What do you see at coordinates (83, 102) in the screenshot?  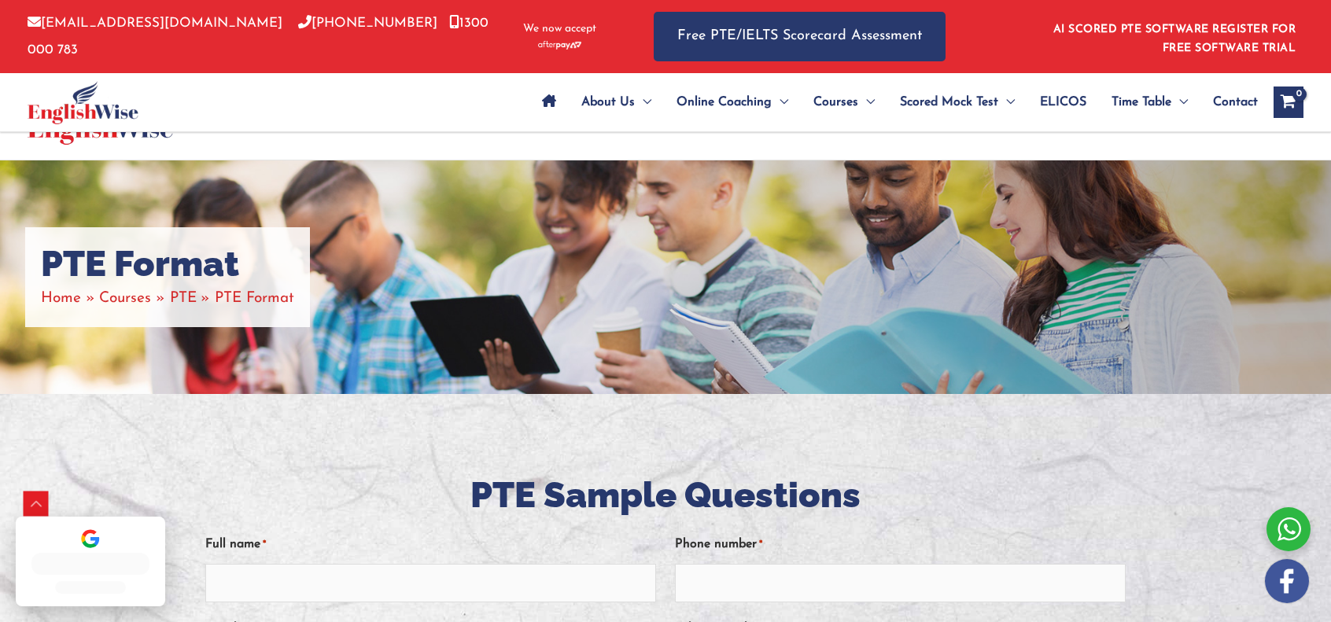 I see `img: cropped-ew-logo` at bounding box center [83, 102].